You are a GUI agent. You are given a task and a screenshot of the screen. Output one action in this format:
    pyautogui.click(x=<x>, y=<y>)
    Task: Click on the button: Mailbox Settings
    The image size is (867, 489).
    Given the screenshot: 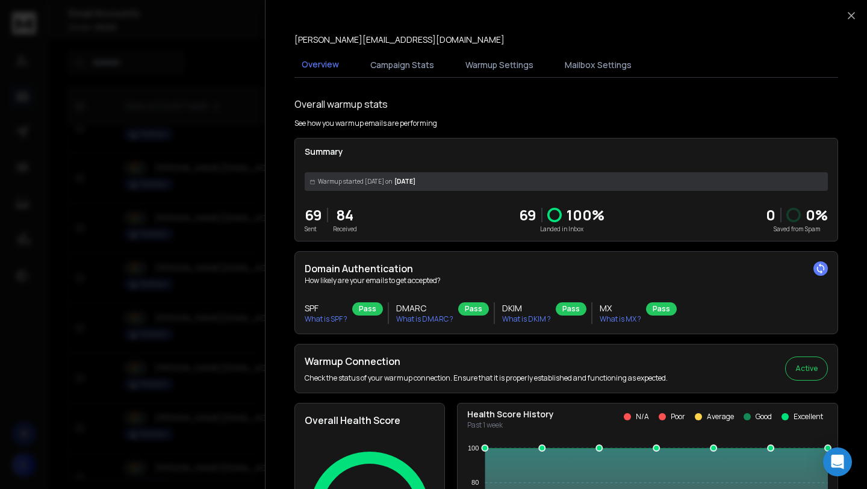 What is the action you would take?
    pyautogui.click(x=598, y=65)
    